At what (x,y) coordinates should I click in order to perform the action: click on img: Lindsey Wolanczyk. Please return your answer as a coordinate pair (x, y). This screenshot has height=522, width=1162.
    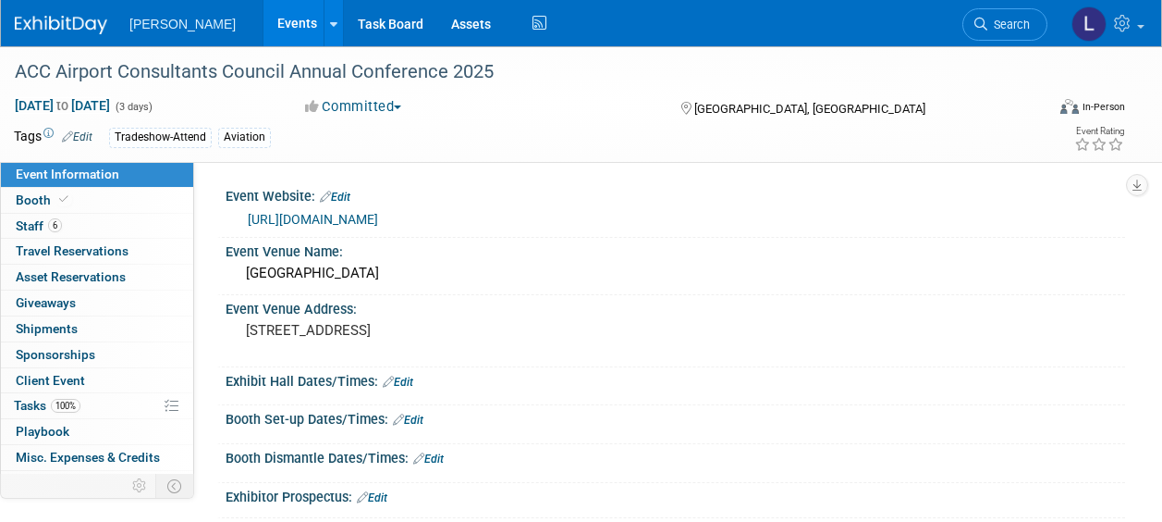
    Looking at the image, I should click on (1089, 24).